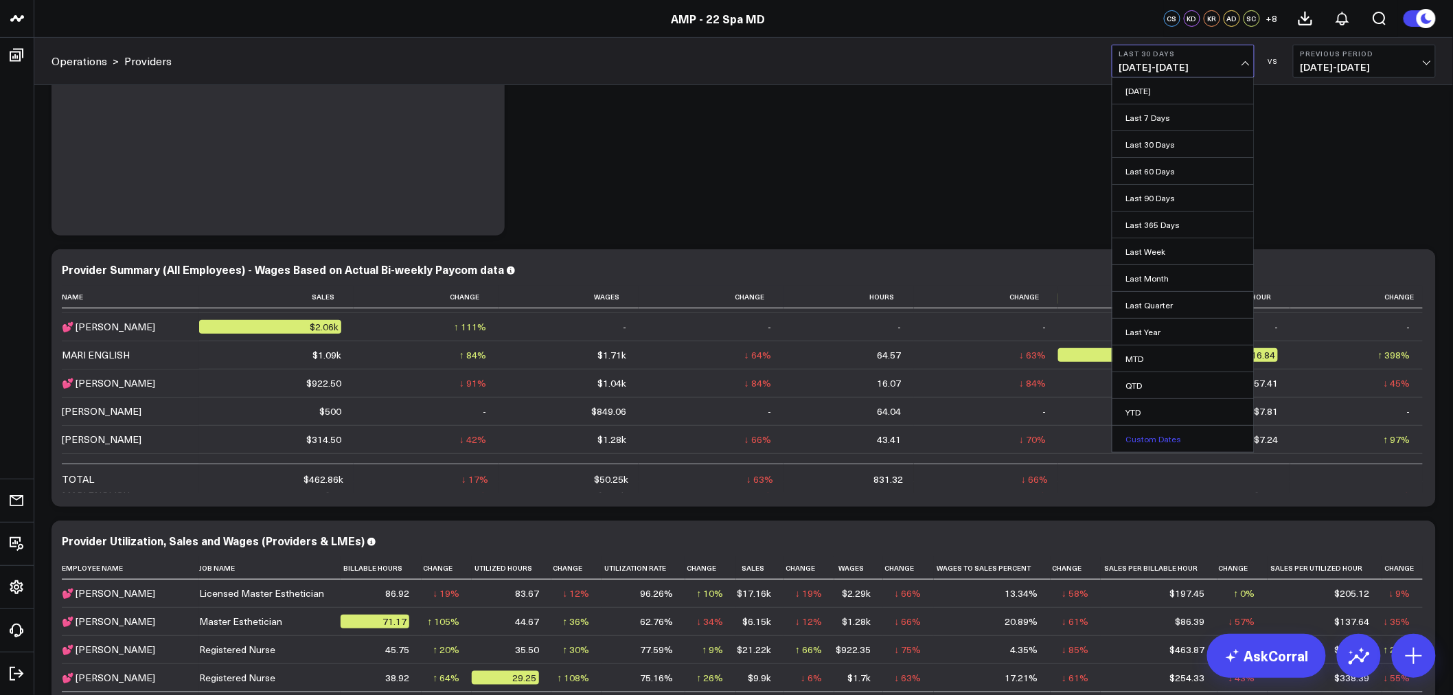  What do you see at coordinates (1183, 171) in the screenshot?
I see `a: Last 60 Days` at bounding box center [1183, 171].